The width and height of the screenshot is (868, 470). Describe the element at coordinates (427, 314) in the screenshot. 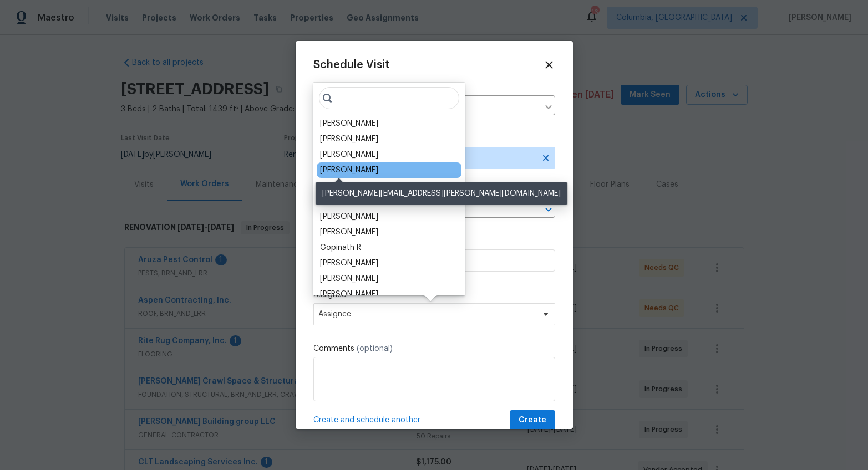

I see `span: Assignee` at that location.